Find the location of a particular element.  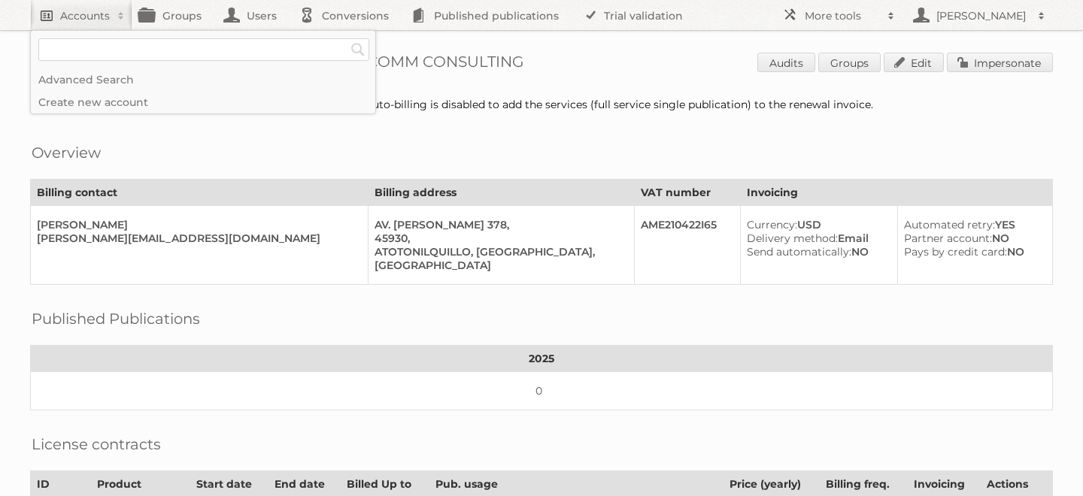

th: 2025 is located at coordinates (541, 359).